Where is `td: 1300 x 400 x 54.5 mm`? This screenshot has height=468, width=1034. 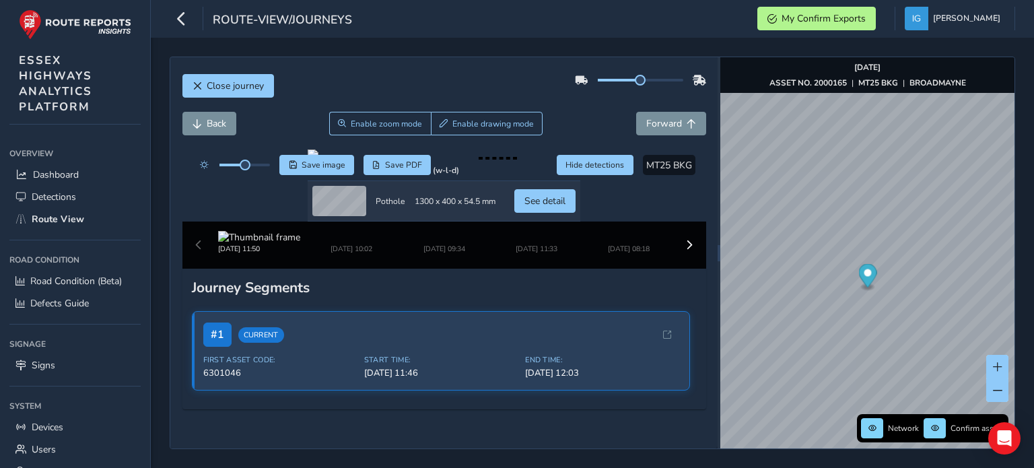
td: 1300 x 400 x 54.5 mm is located at coordinates (455, 201).